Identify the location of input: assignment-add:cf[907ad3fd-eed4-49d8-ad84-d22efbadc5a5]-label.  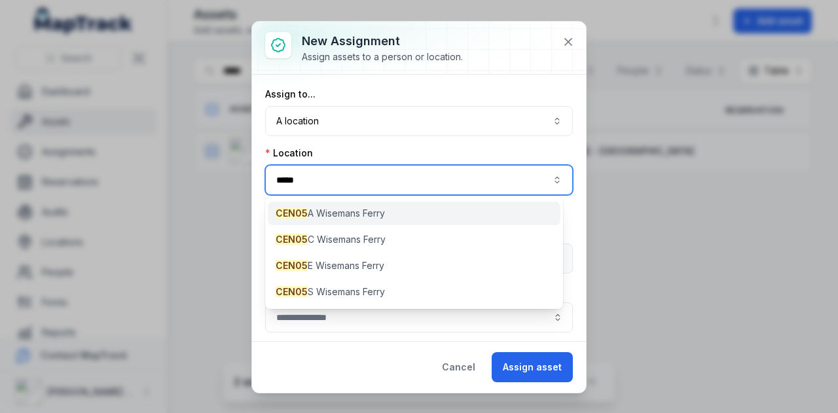
(419, 317).